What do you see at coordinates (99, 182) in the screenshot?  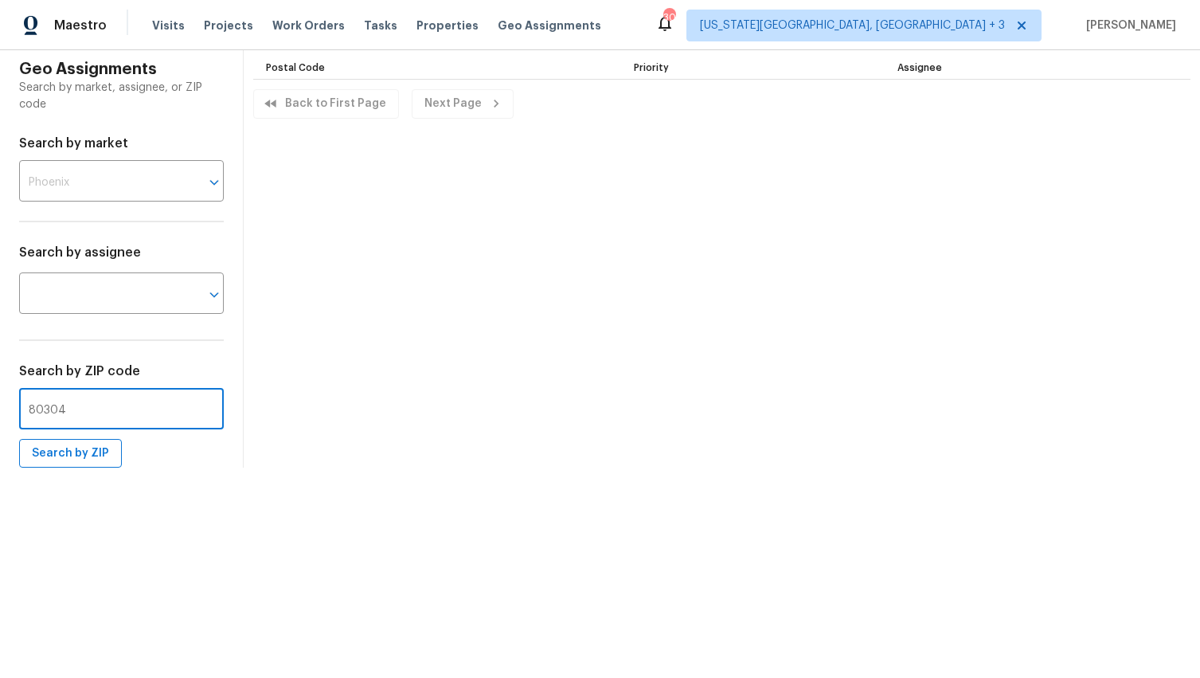 I see `input: Phoenix` at bounding box center [99, 182].